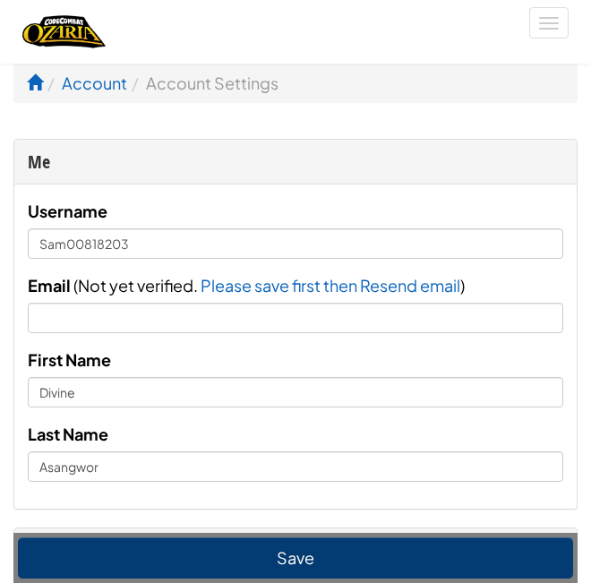  I want to click on div: Me, so click(296, 161).